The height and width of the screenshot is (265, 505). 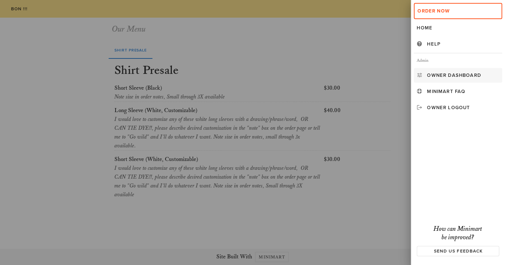 What do you see at coordinates (458, 11) in the screenshot?
I see `div: Order Now` at bounding box center [458, 11].